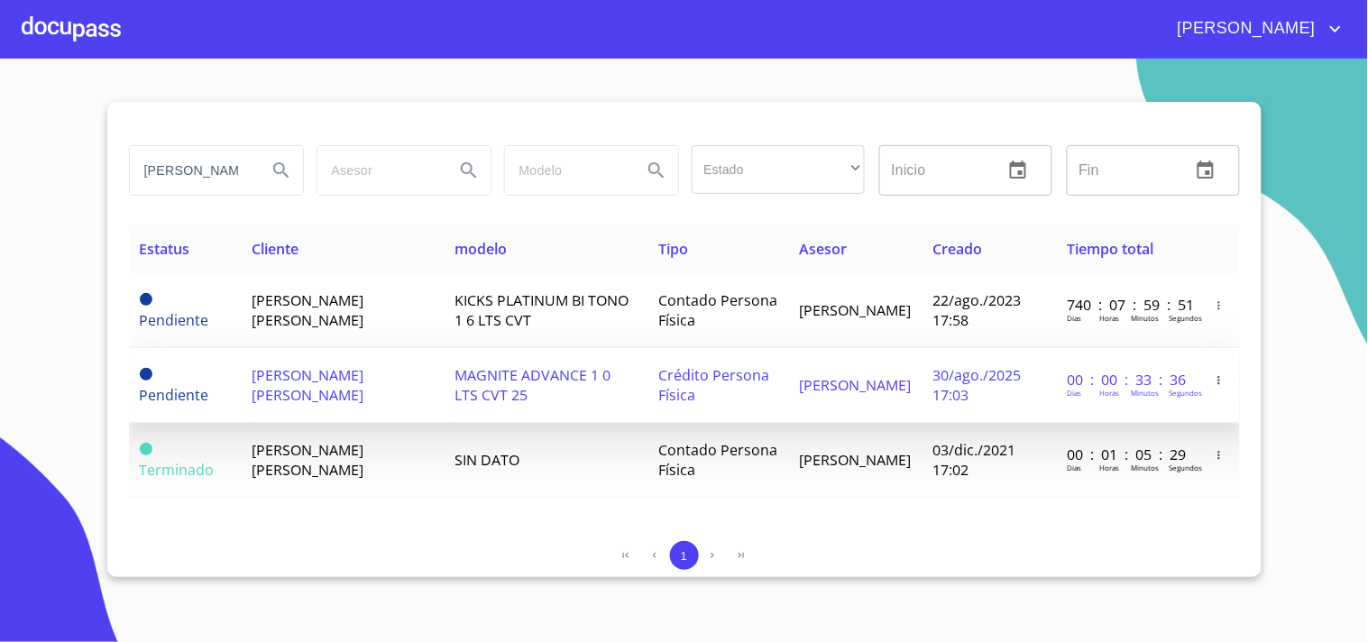 Image resolution: width=1368 pixels, height=642 pixels. What do you see at coordinates (977, 385) in the screenshot?
I see `span: 30/ago./2025 17:03` at bounding box center [977, 385].